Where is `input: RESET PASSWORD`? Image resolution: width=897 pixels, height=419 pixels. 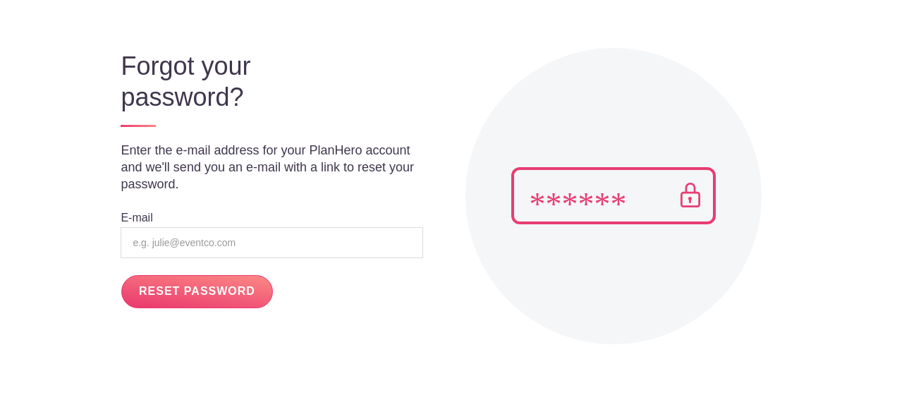
input: RESET PASSWORD is located at coordinates (197, 291).